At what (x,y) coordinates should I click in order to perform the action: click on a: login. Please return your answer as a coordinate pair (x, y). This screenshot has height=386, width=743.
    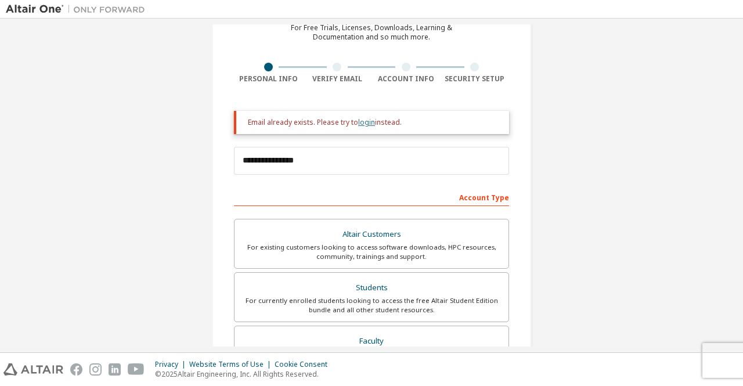
    Looking at the image, I should click on (366, 122).